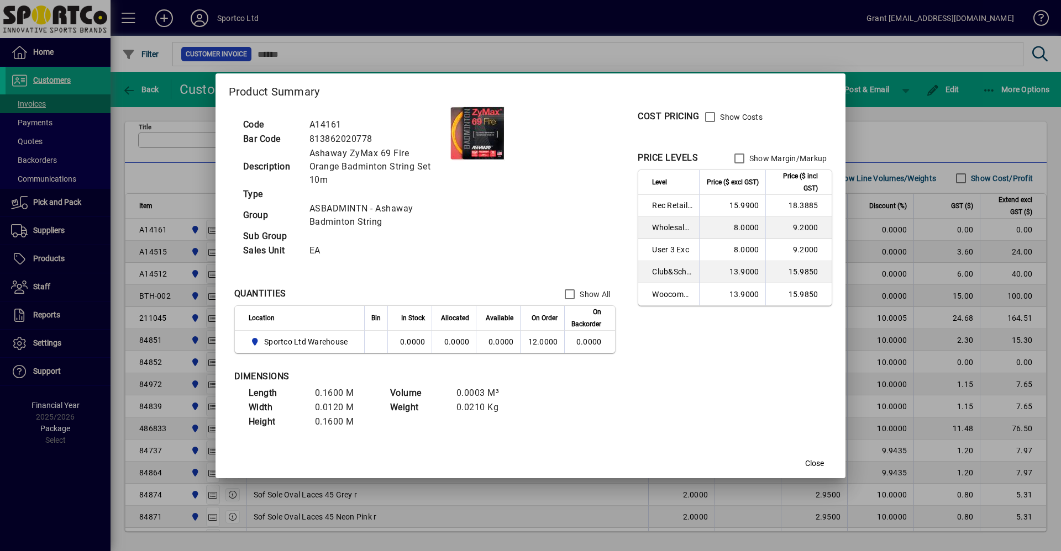 The height and width of the screenshot is (551, 1061). I want to click on td: 813862020778, so click(377, 139).